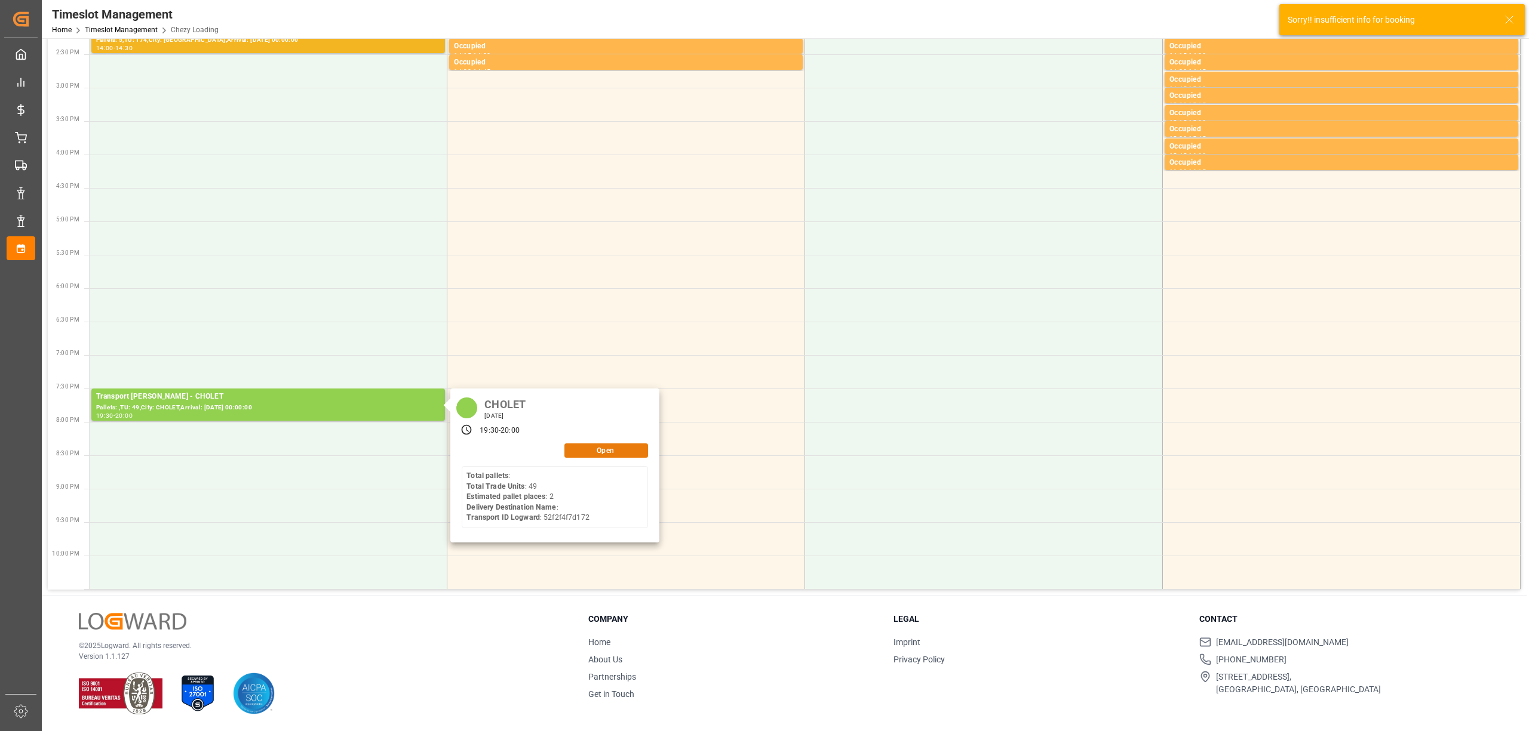 This screenshot has height=731, width=1529. I want to click on span: 3:30 PM, so click(67, 119).